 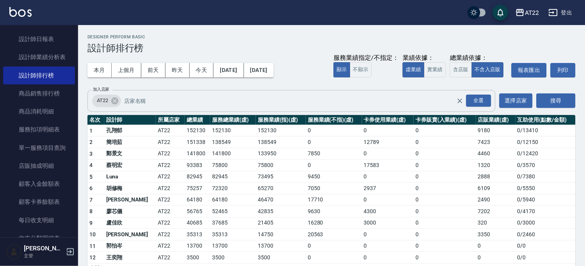 What do you see at coordinates (561, 13) in the screenshot?
I see `button: 登出` at bounding box center [561, 13].